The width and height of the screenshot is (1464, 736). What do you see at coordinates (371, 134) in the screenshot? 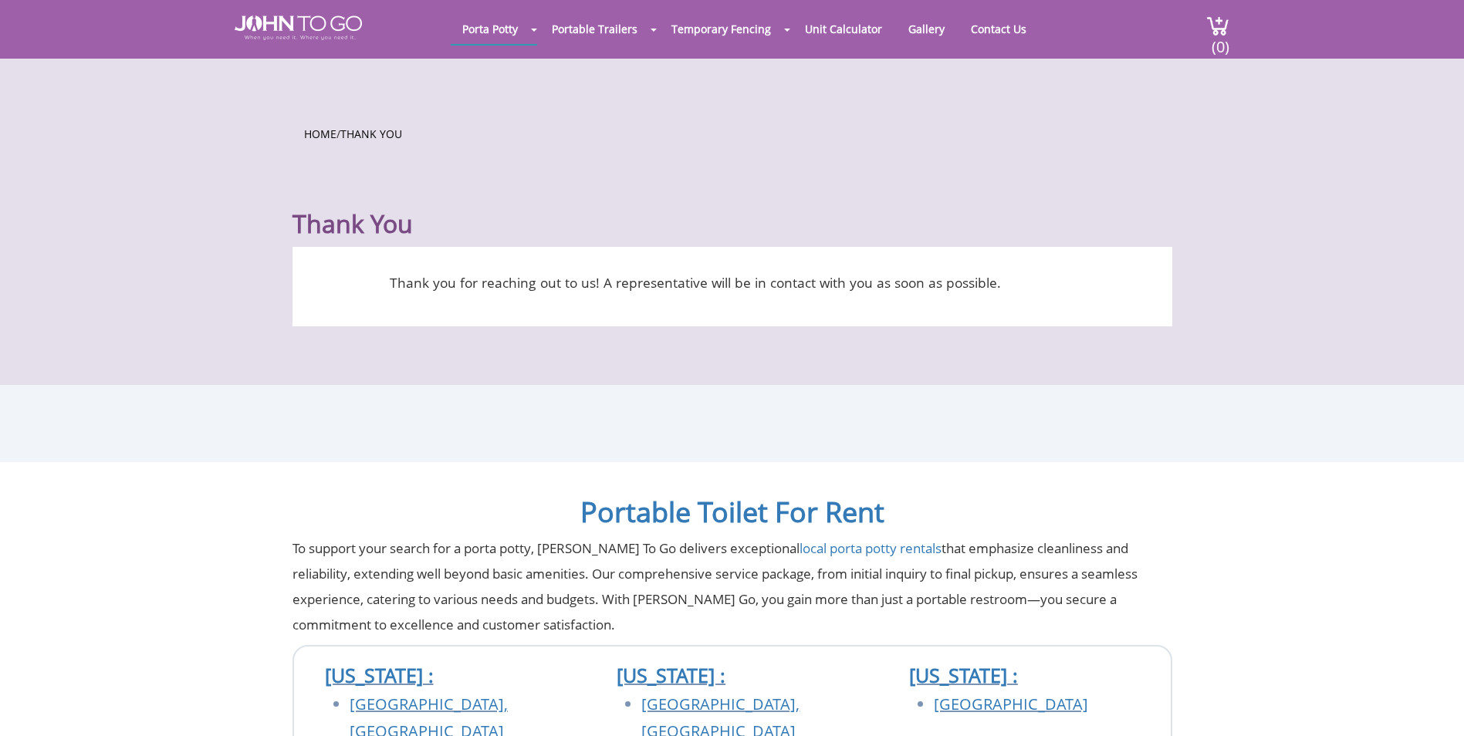
I see `a: Thank You` at bounding box center [371, 134].